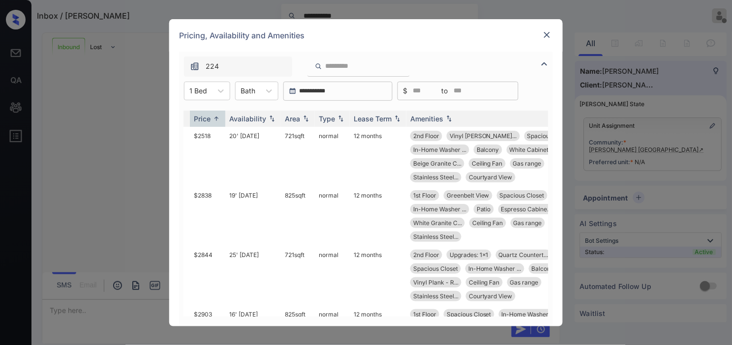 This screenshot has height=345, width=732. Describe the element at coordinates (547, 35) in the screenshot. I see `img: close` at that location.